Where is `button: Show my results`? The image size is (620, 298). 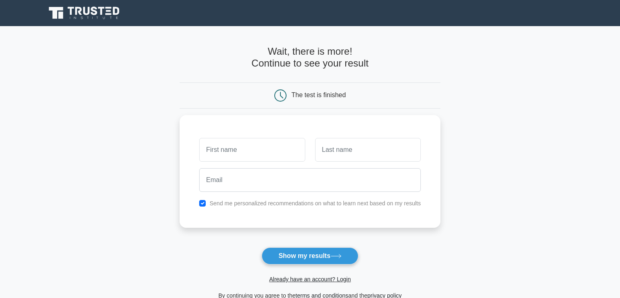 button: Show my results is located at coordinates (310, 256).